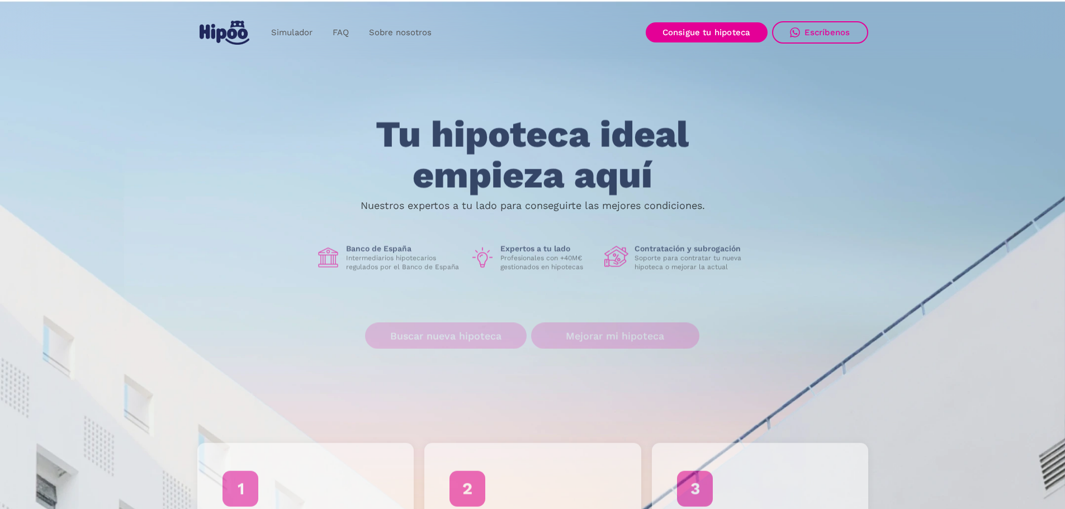  I want to click on p: Profesionales con +40M€ gestionados en hipotecas, so click(548, 263).